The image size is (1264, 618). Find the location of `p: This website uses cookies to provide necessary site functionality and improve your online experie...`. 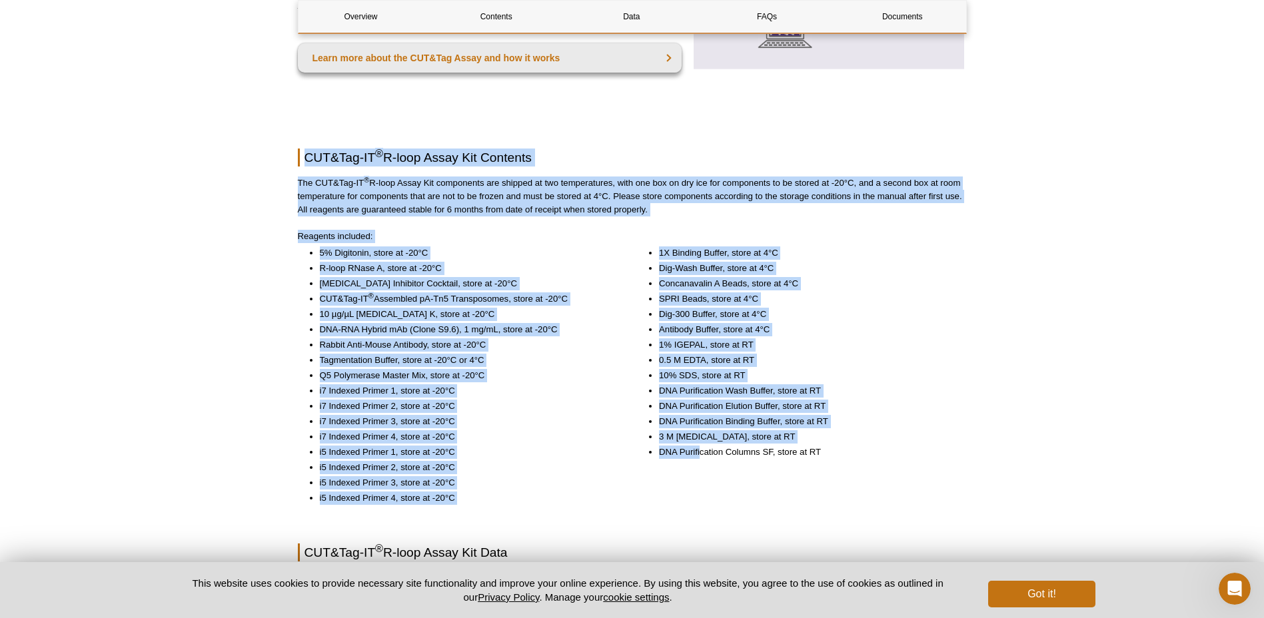

p: This website uses cookies to provide necessary site functionality and improve your online experie... is located at coordinates (568, 590).